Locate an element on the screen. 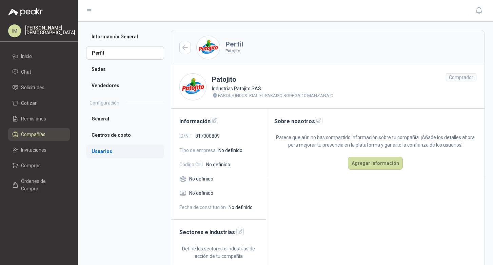 The image size is (493, 265). span: Órdenes de Compra is located at coordinates (42, 185).